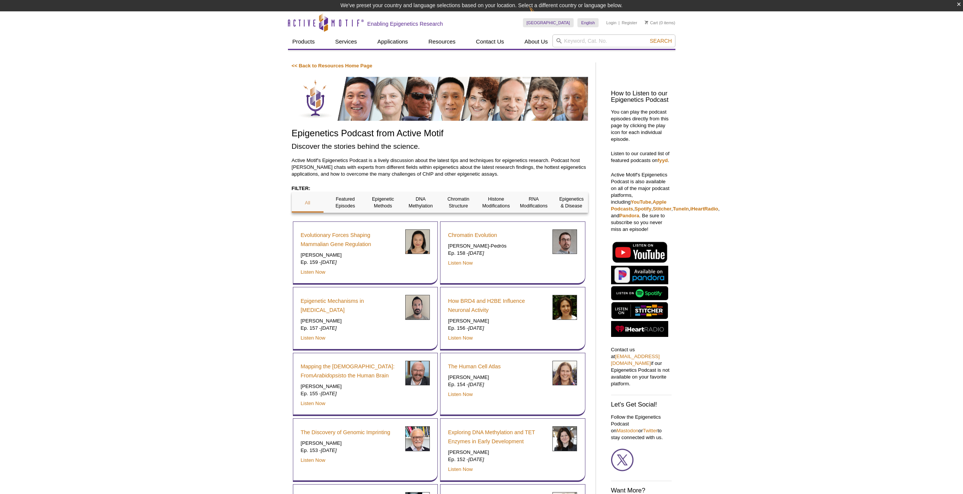 The image size is (963, 494). I want to click on img: Petra Hajkova headshot, so click(565, 438).